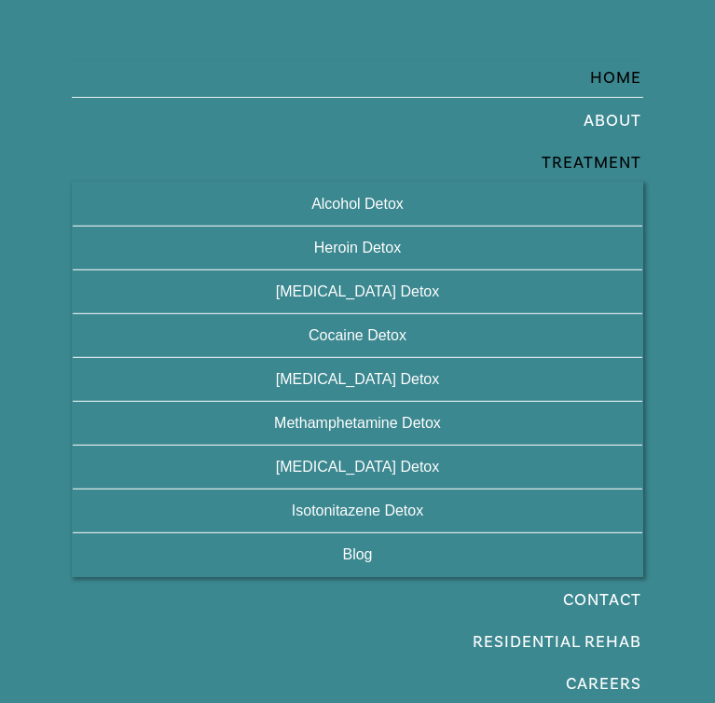 This screenshot has width=715, height=703. Describe the element at coordinates (357, 203) in the screenshot. I see `span: Alcohol Detox` at that location.